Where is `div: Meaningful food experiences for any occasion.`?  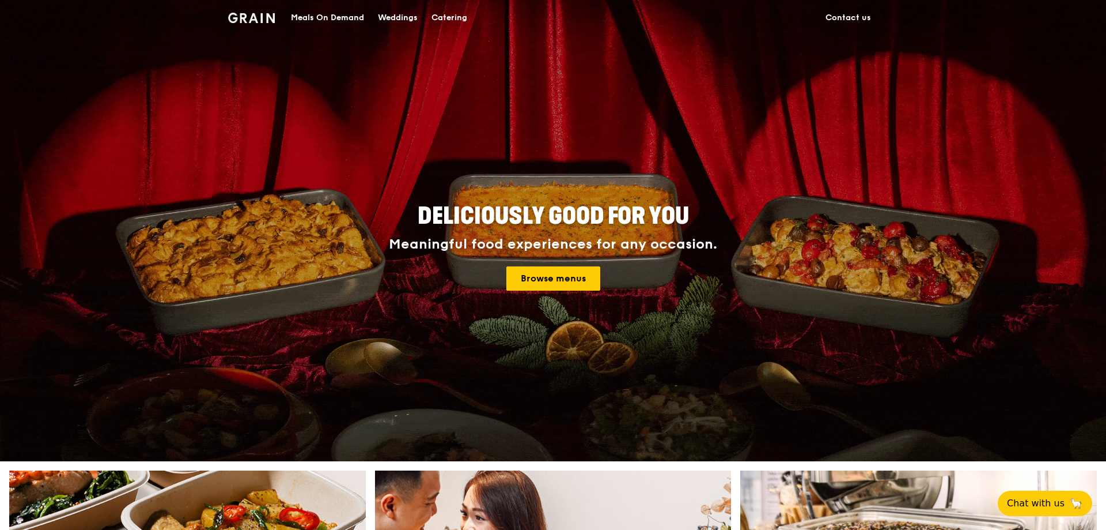
div: Meaningful food experiences for any occasion. is located at coordinates (553, 244).